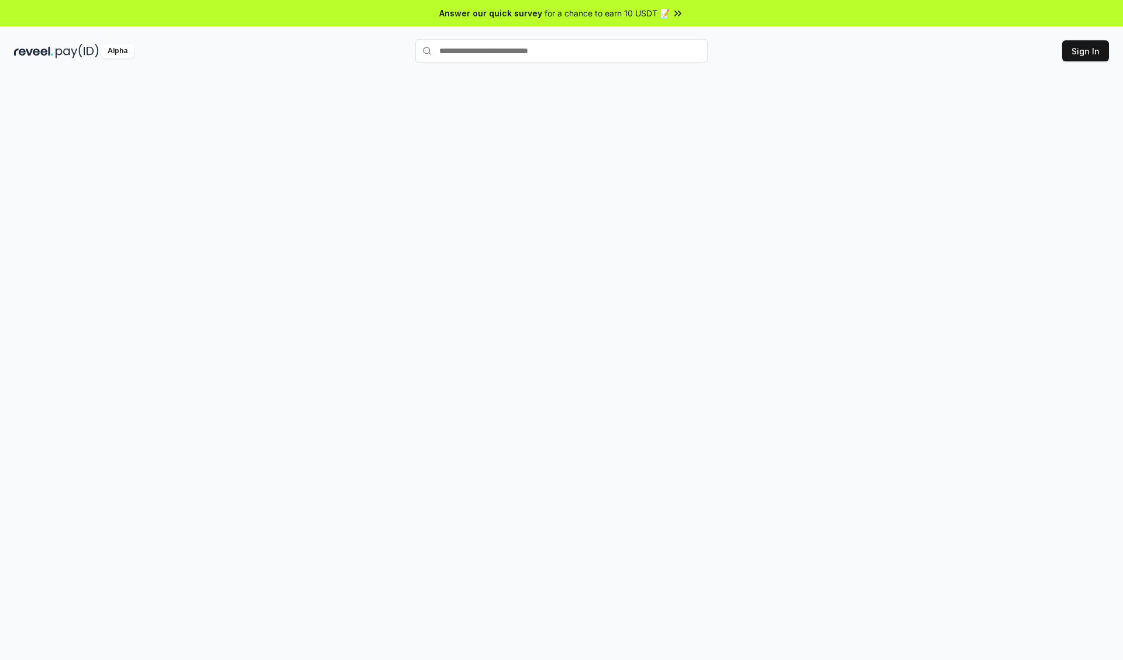  I want to click on span: for a chance to earn 10 USDT 📝, so click(607, 13).